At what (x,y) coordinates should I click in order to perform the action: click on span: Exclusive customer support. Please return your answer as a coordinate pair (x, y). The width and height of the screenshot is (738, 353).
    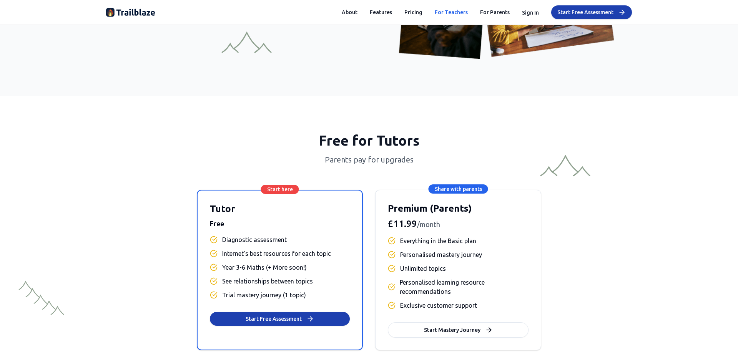
    Looking at the image, I should click on (439, 306).